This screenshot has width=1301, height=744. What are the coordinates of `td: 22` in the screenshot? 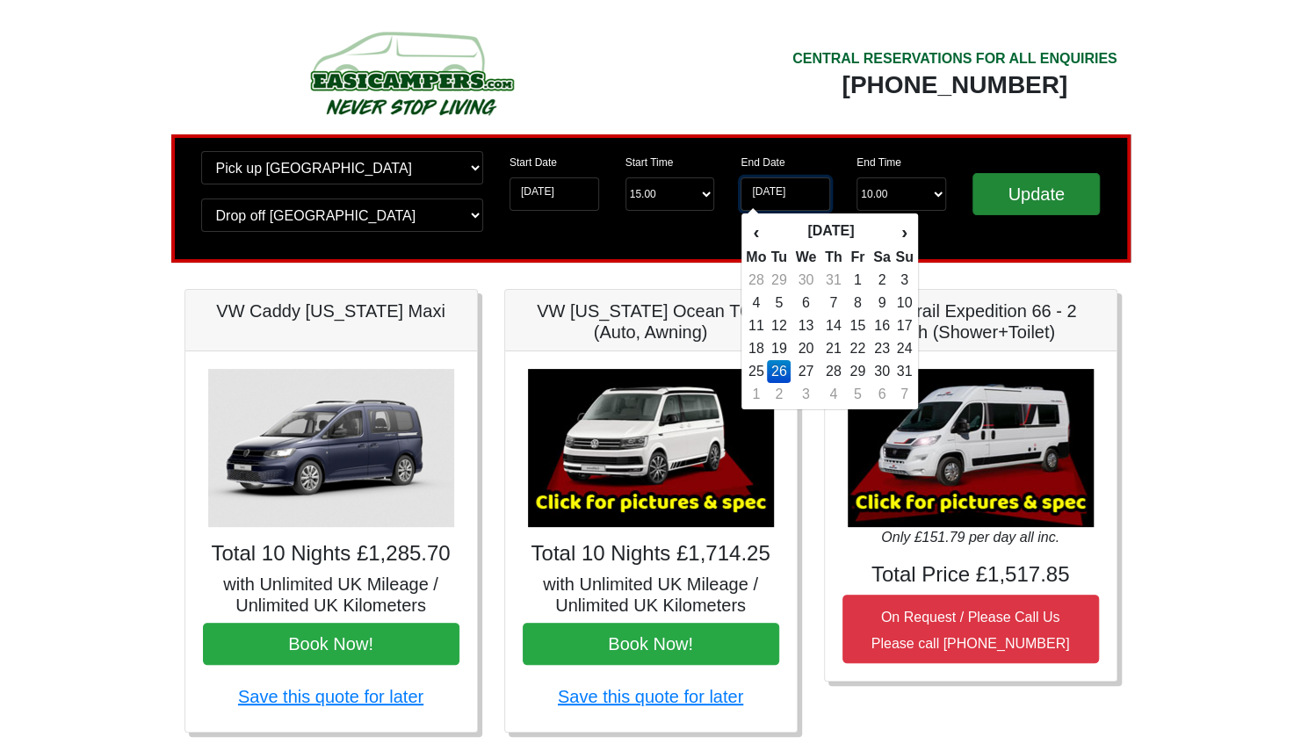 It's located at (857, 349).